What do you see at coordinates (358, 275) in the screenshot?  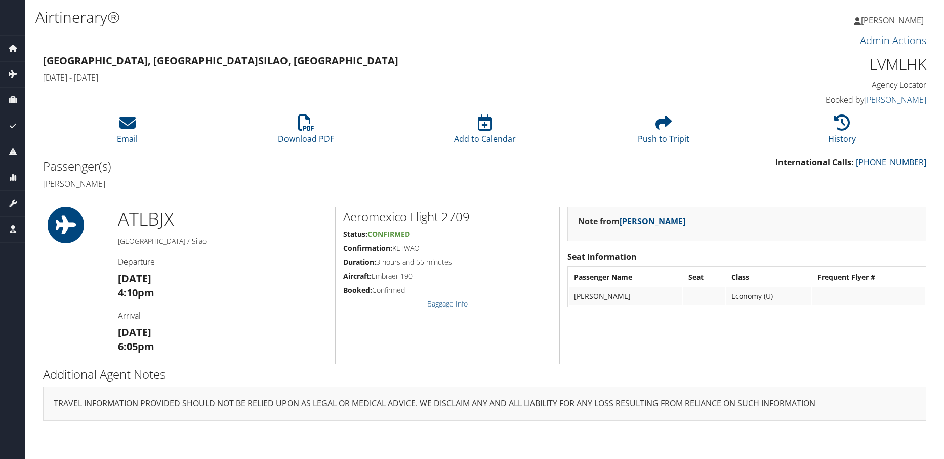 I see `strong: Aircraft:` at bounding box center [358, 275].